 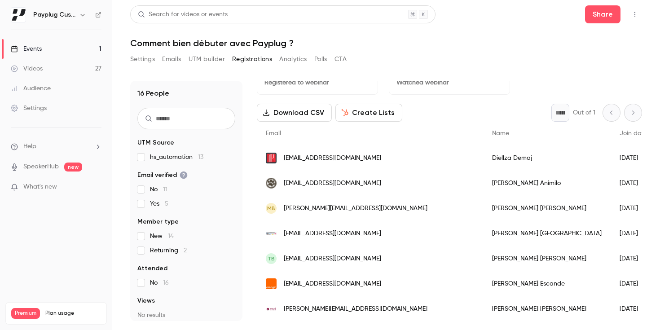 What do you see at coordinates (186, 315) in the screenshot?
I see `p: No results` at bounding box center [186, 315].